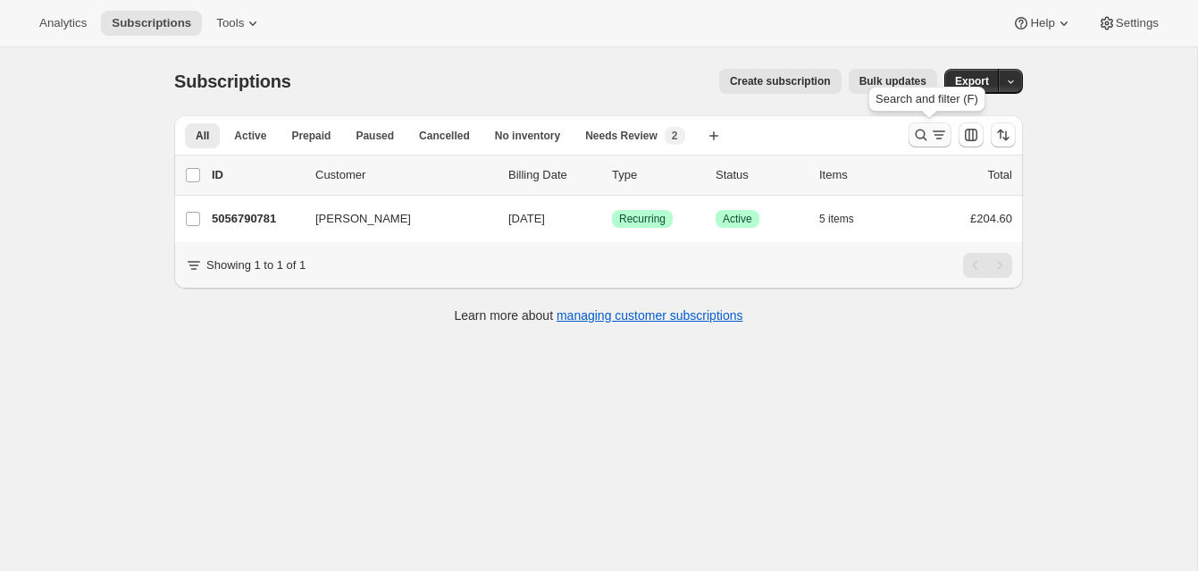  I want to click on p: Customer, so click(405, 175).